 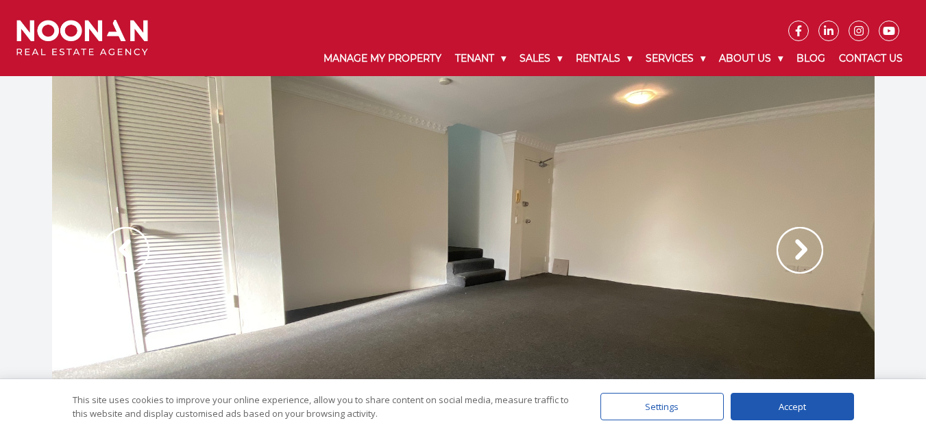 What do you see at coordinates (480, 58) in the screenshot?
I see `a: Tenant` at bounding box center [480, 58].